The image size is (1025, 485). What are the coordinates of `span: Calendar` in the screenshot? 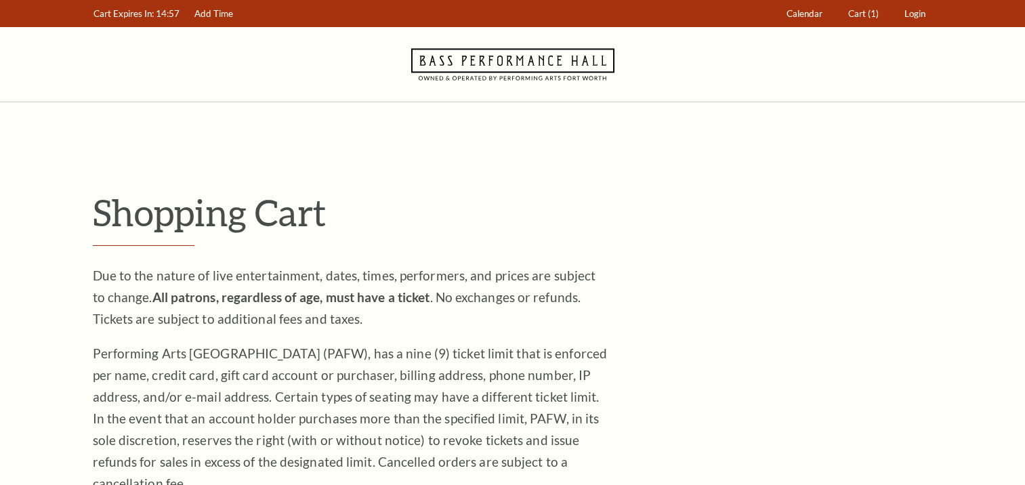 It's located at (805, 14).